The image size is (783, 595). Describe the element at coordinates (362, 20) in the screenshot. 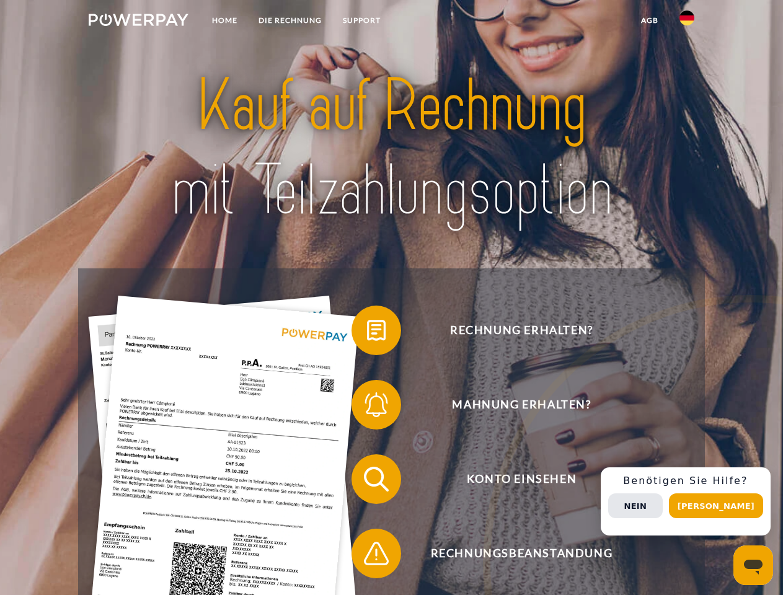

I see `a: SUPPORT` at that location.